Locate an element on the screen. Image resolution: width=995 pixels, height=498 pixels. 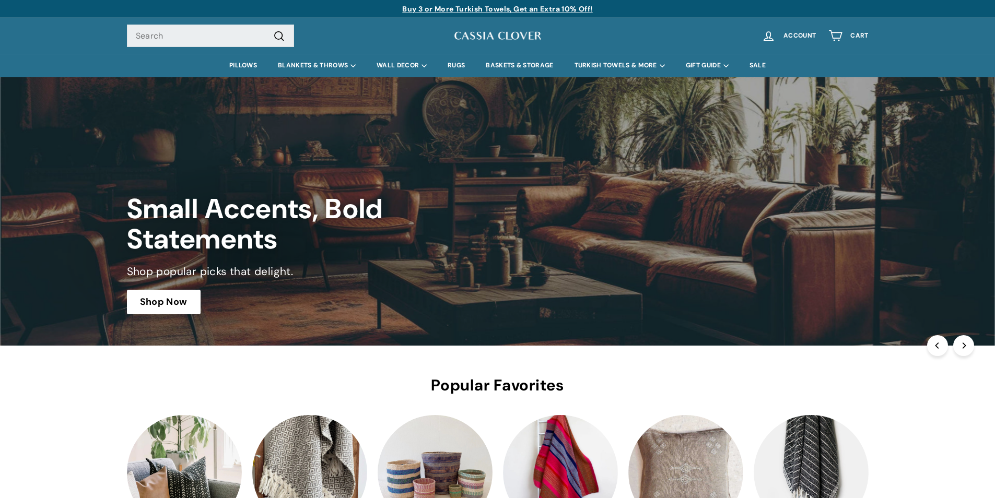
a: PILLOWS is located at coordinates (243, 65).